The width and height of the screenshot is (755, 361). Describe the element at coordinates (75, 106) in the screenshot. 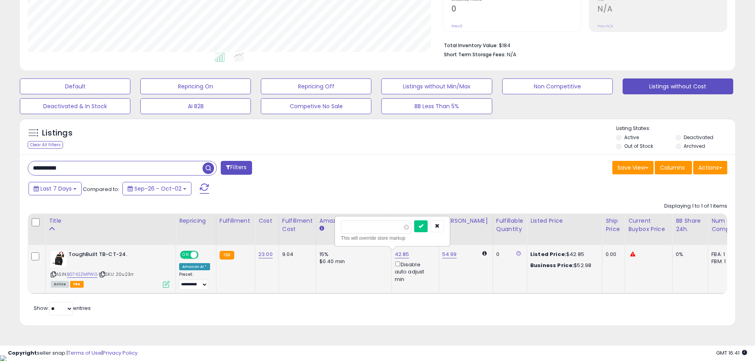

I see `button: Deactivated & In Stock` at that location.